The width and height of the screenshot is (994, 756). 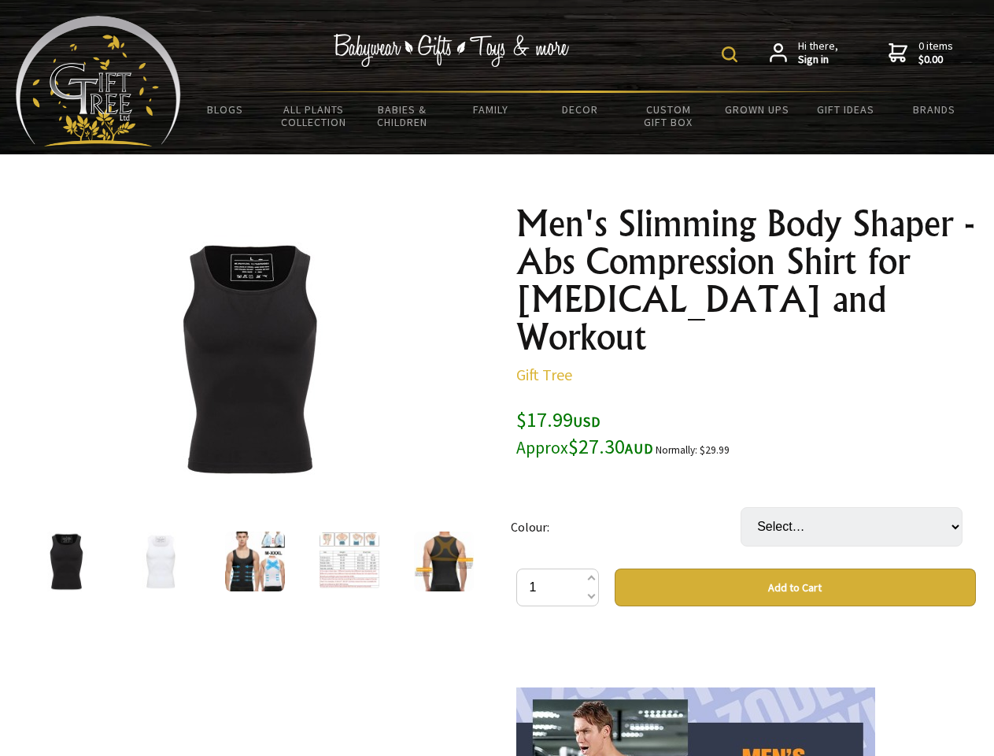 I want to click on span: 0 items, so click(x=936, y=53).